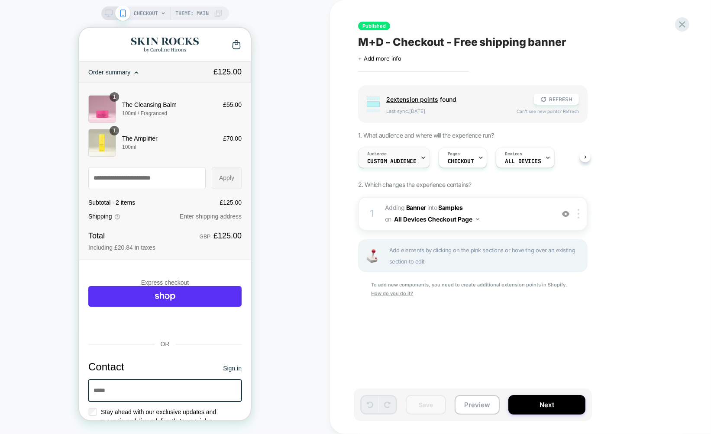  I want to click on span: Subtotal · 2 items, so click(32, 175).